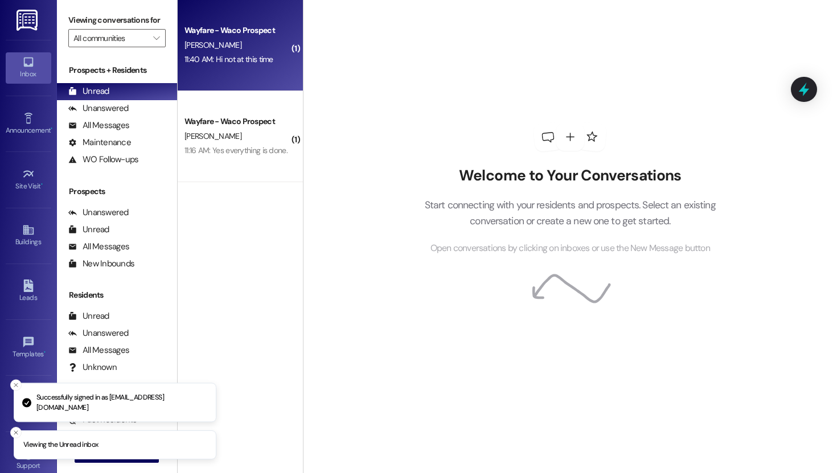 The width and height of the screenshot is (837, 473). I want to click on div: WO Follow-ups, so click(103, 159).